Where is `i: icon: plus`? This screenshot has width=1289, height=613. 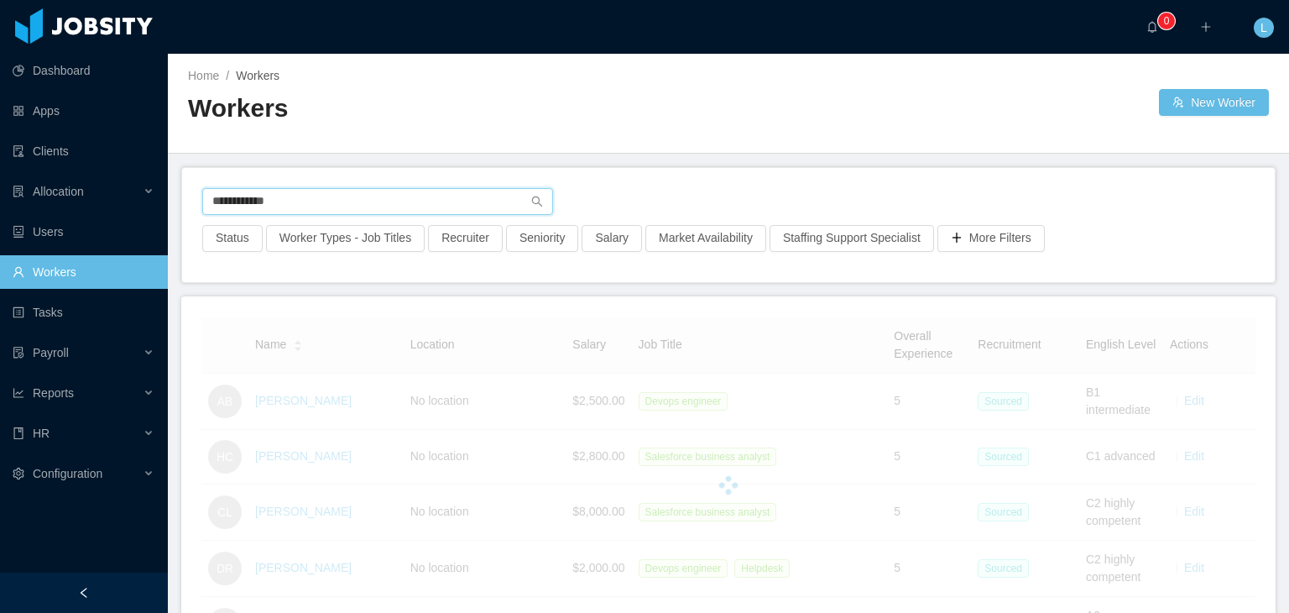
i: icon: plus is located at coordinates (1206, 27).